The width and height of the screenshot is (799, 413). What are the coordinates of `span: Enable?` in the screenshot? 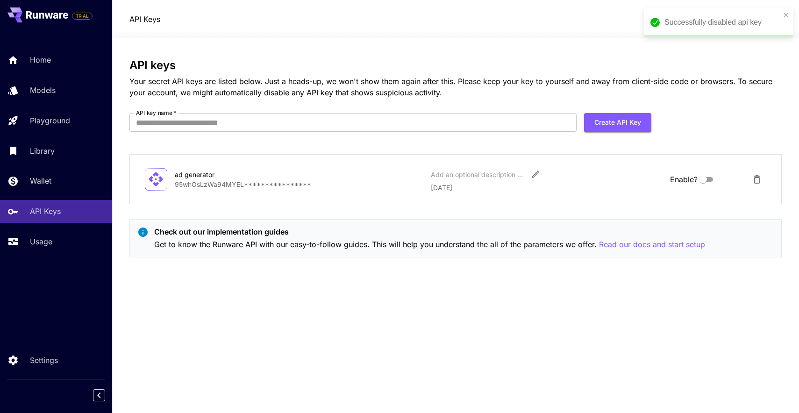 It's located at (683, 179).